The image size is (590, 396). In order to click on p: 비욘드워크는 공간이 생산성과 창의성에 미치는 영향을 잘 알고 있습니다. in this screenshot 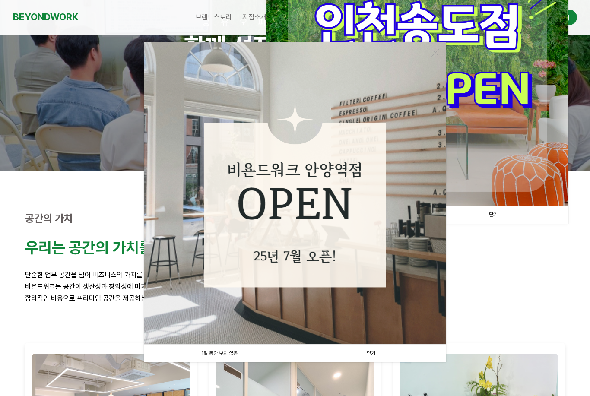, I will do `click(295, 286)`.